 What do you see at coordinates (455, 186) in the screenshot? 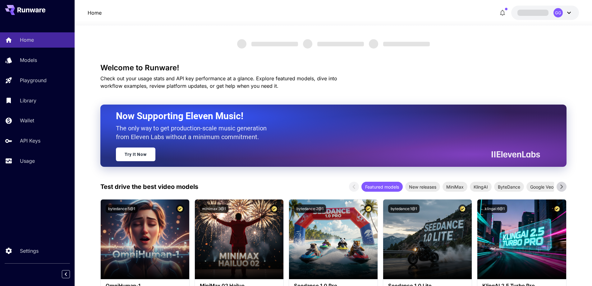
I see `div: MiniMax` at bounding box center [455, 186].